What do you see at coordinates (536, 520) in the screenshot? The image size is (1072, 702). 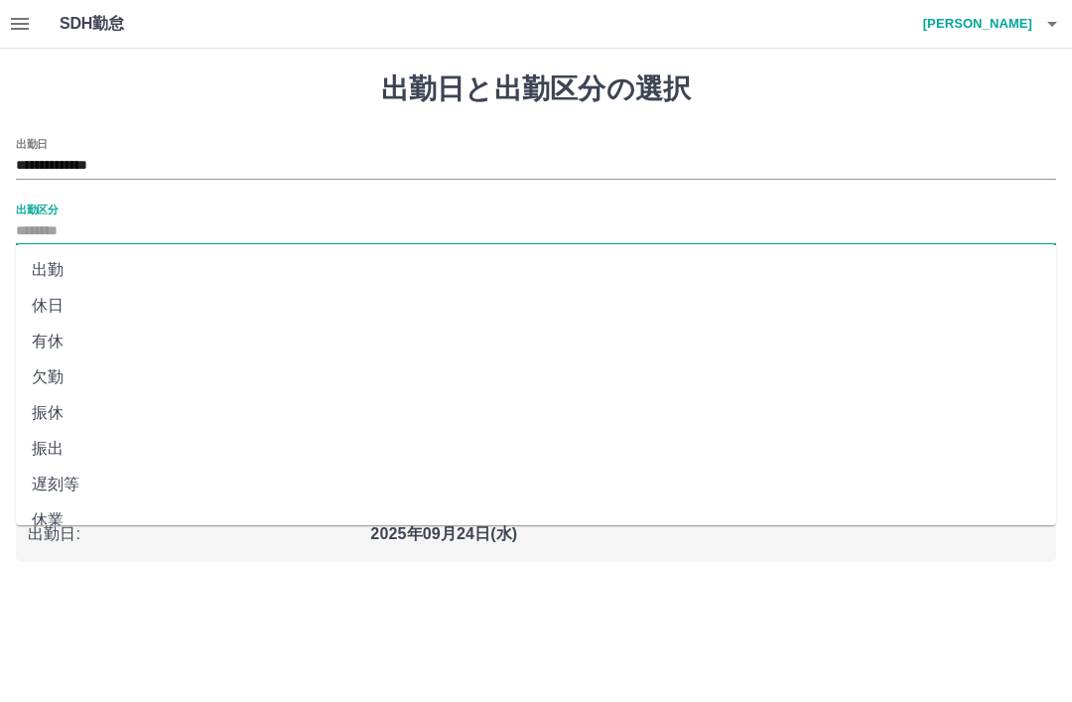 I see `li: 休業` at bounding box center [536, 520].